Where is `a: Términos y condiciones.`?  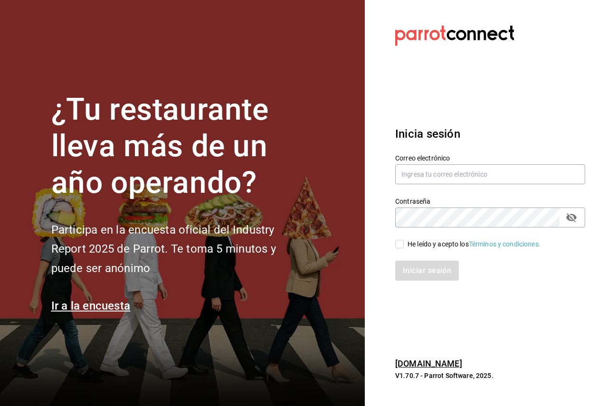 a: Términos y condiciones. is located at coordinates (505, 244).